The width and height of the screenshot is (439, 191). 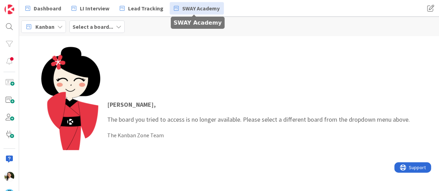 What do you see at coordinates (23, 5) in the screenshot?
I see `span: Support` at bounding box center [23, 5].